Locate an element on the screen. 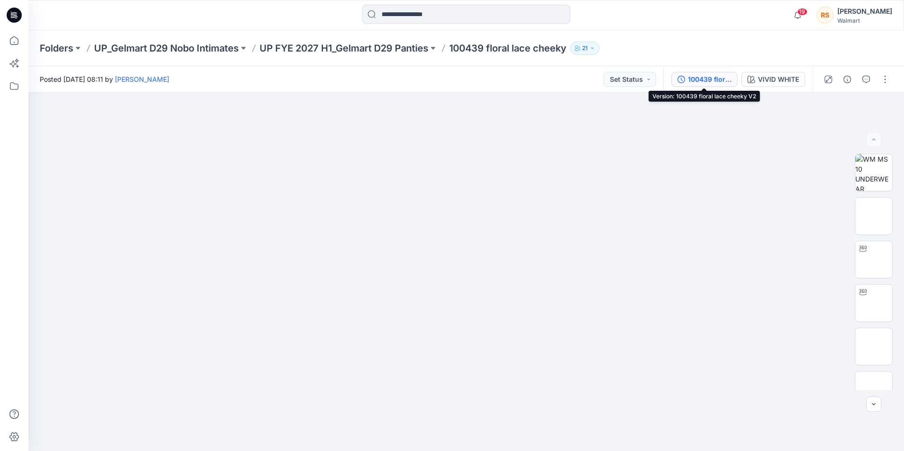 The image size is (904, 451). p: 21 is located at coordinates (585, 48).